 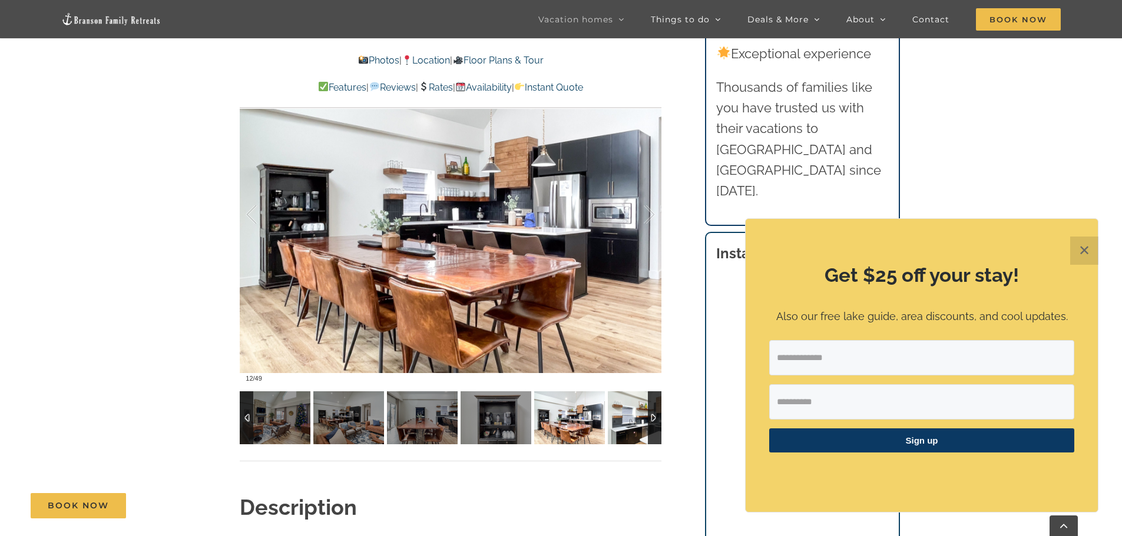 I want to click on a: Location, so click(x=426, y=60).